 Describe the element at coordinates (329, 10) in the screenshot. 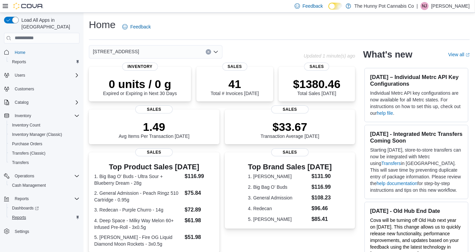

I see `span: Dark Mode` at that location.